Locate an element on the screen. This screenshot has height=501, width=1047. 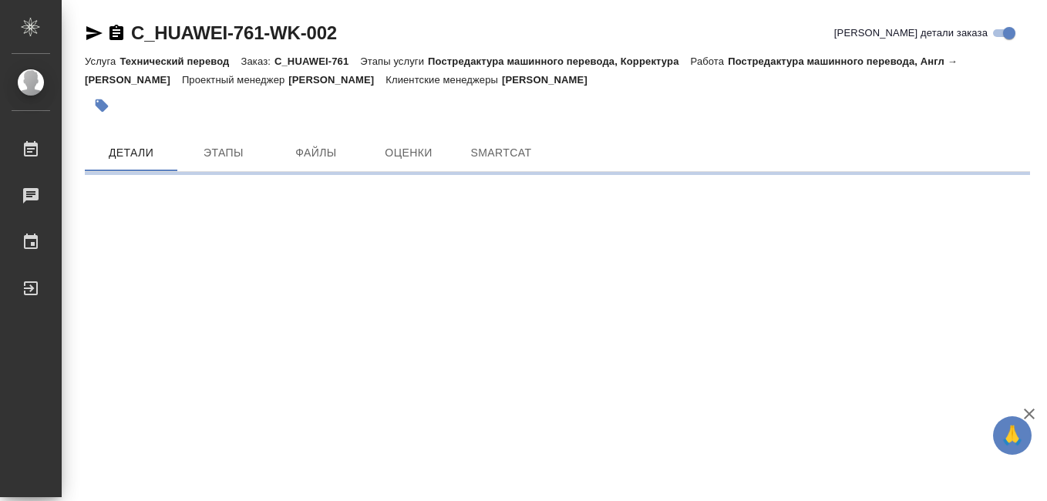
span: Файлы is located at coordinates (316, 153).